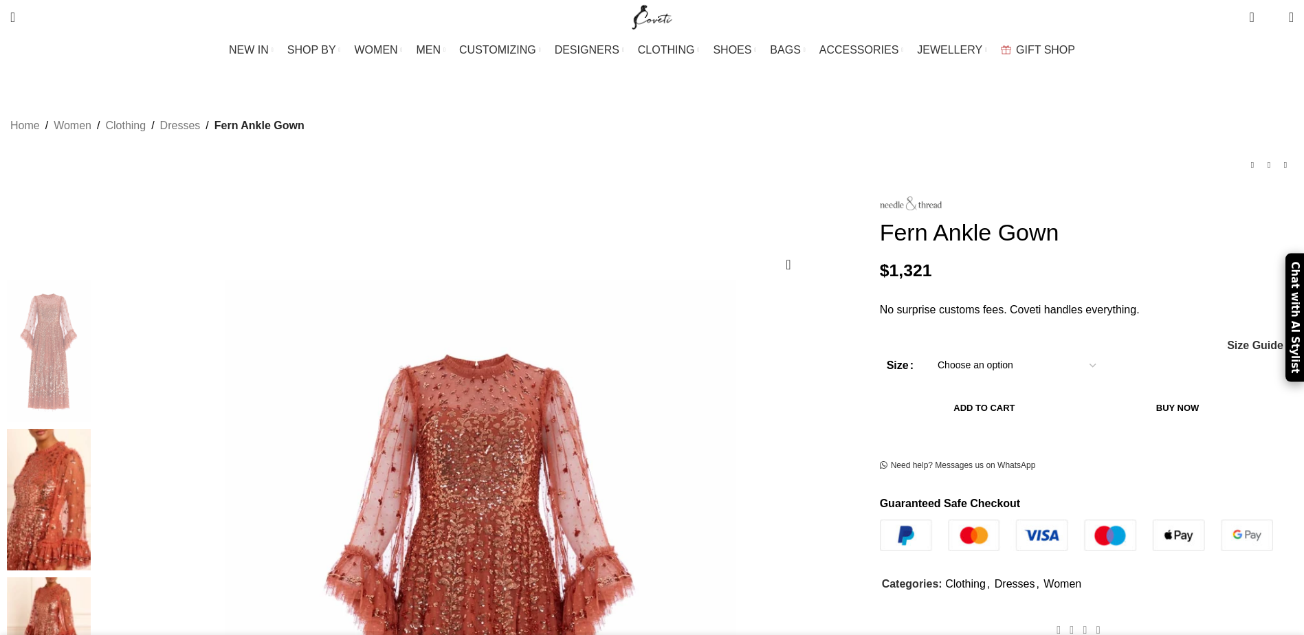  I want to click on a: Need help? Messages us on WhatsApp, so click(958, 466).